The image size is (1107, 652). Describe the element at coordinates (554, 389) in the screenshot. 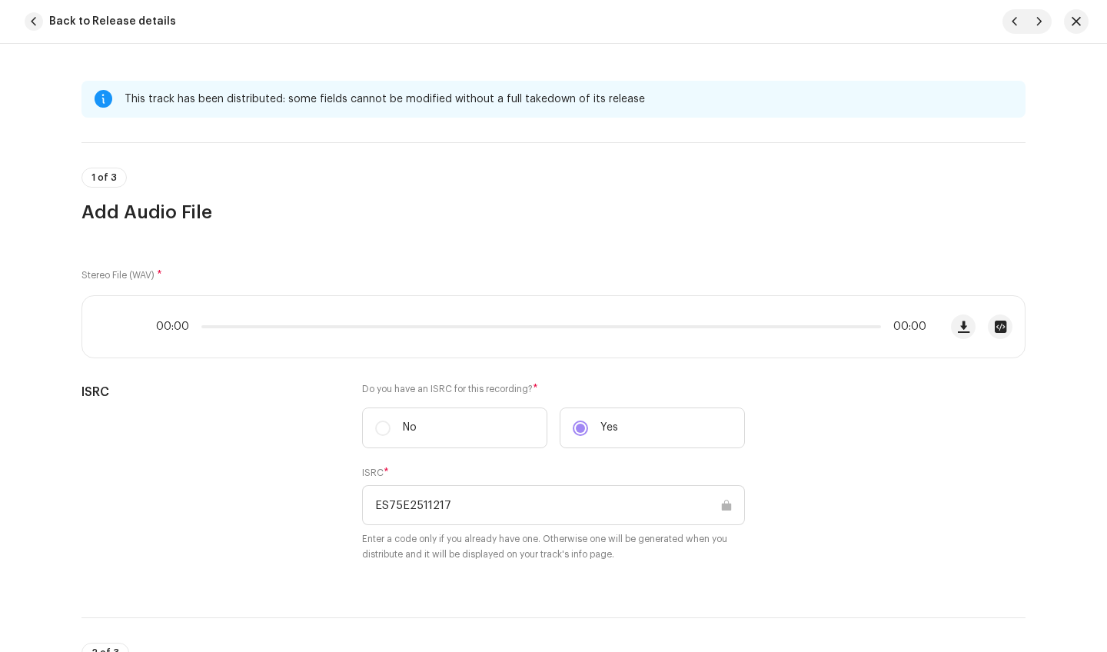

I see `label: Do you have an ISRC for this recording?` at that location.